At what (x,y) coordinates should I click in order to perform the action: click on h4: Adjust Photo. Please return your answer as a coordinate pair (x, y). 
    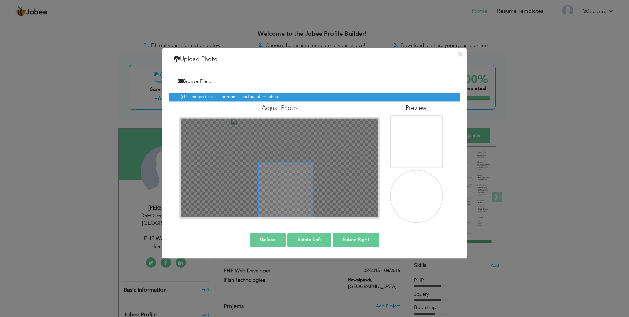
    Looking at the image, I should click on (279, 109).